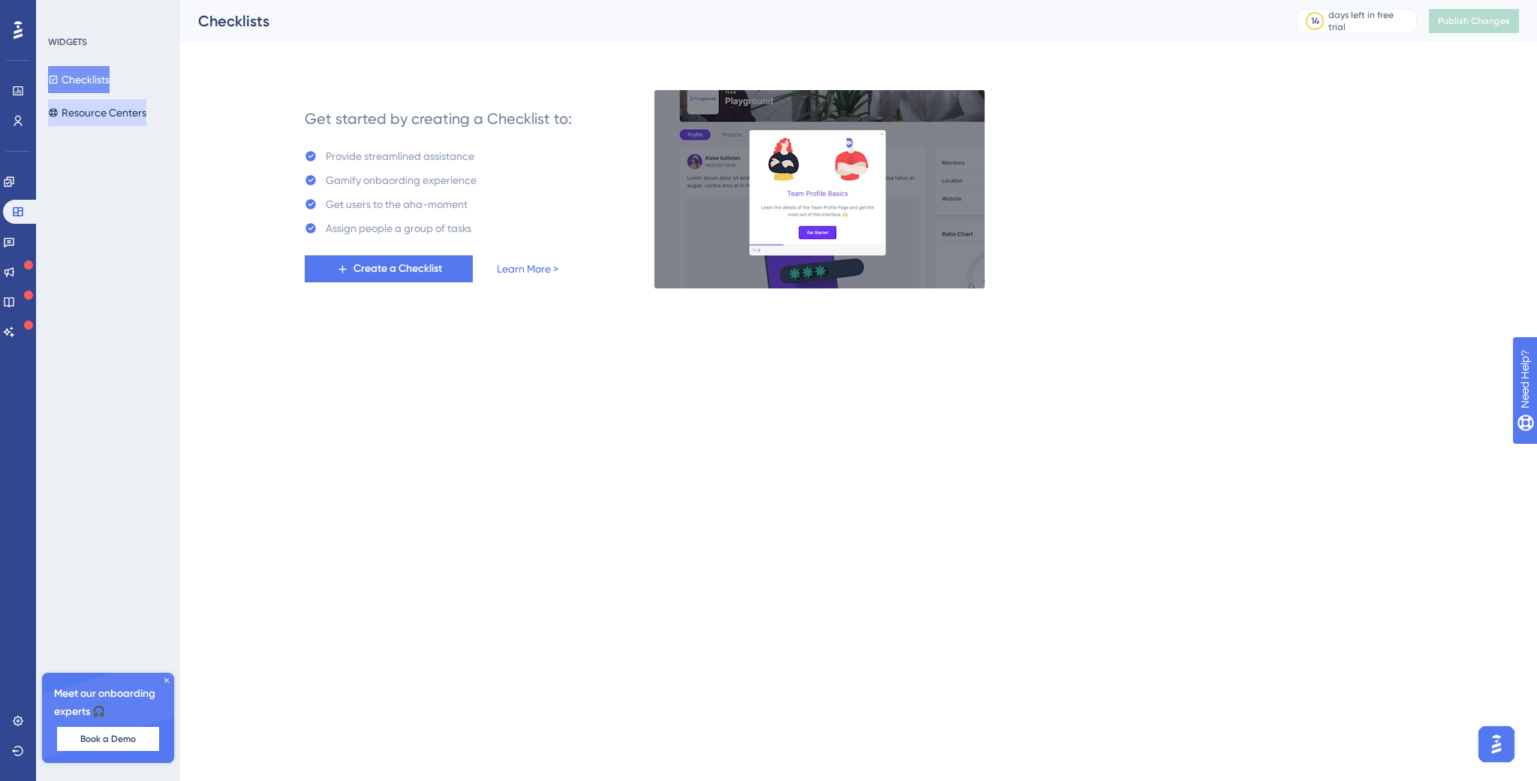  What do you see at coordinates (729, 21) in the screenshot?
I see `div: Checklists` at bounding box center [729, 21].